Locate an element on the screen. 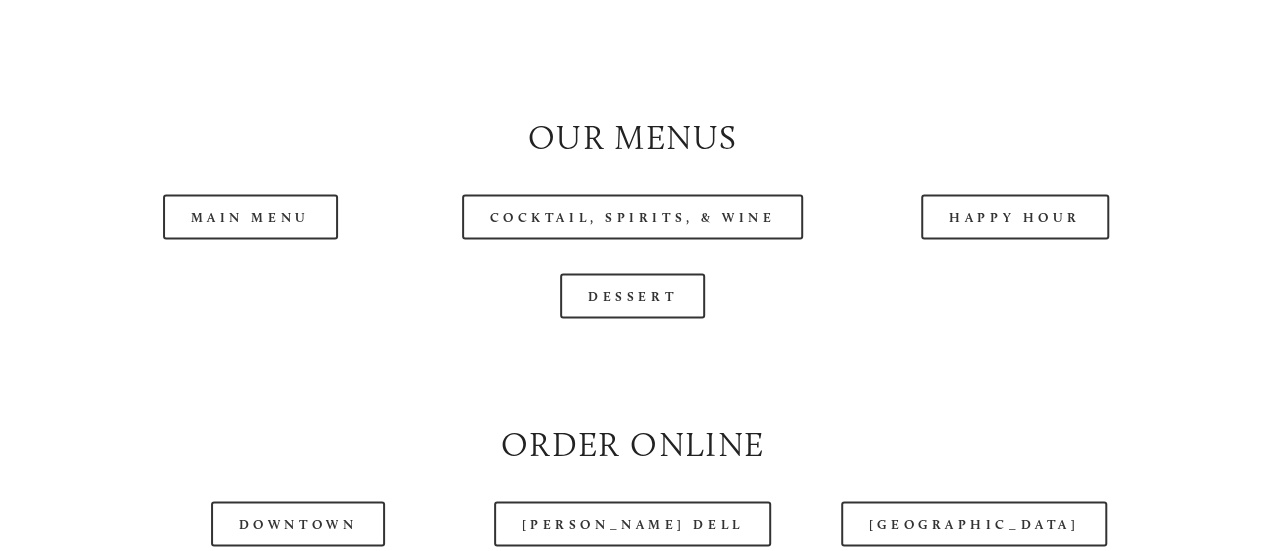 The image size is (1265, 551). a: Cocktail, Spirits, & Wine is located at coordinates (633, 216).